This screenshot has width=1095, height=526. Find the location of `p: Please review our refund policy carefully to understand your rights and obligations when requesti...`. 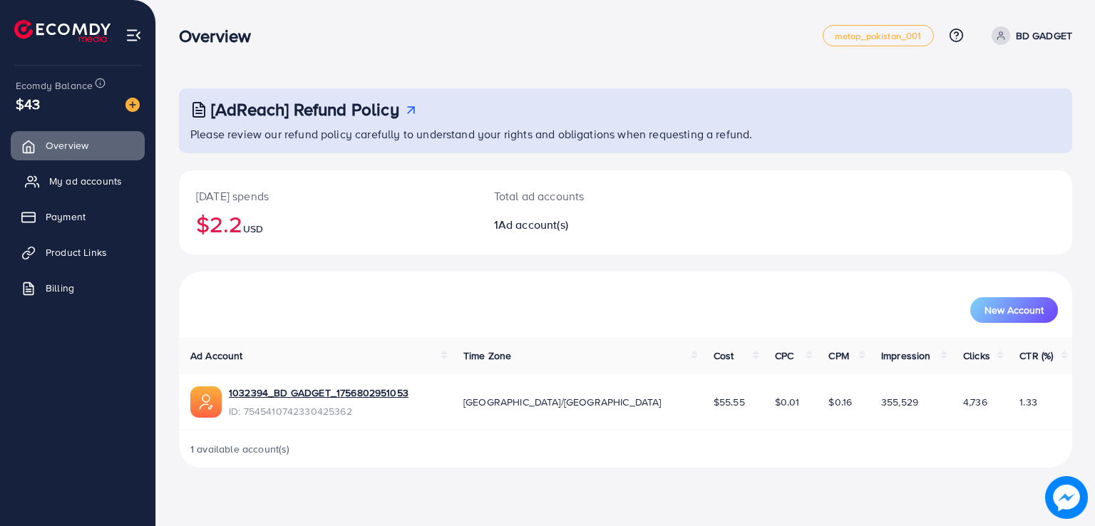

p: Please review our refund policy carefully to understand your rights and obligations when requesti... is located at coordinates (627, 134).